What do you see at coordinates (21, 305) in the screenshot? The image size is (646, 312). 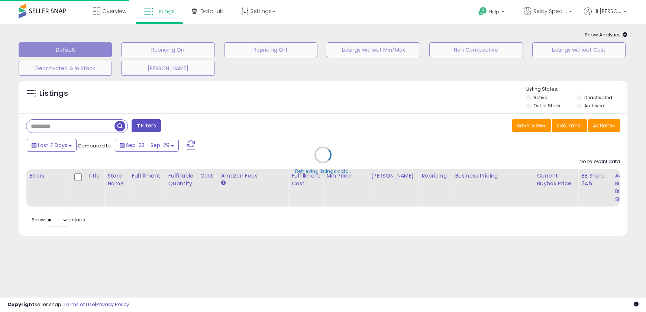 I see `strong: Copyright` at bounding box center [21, 305].